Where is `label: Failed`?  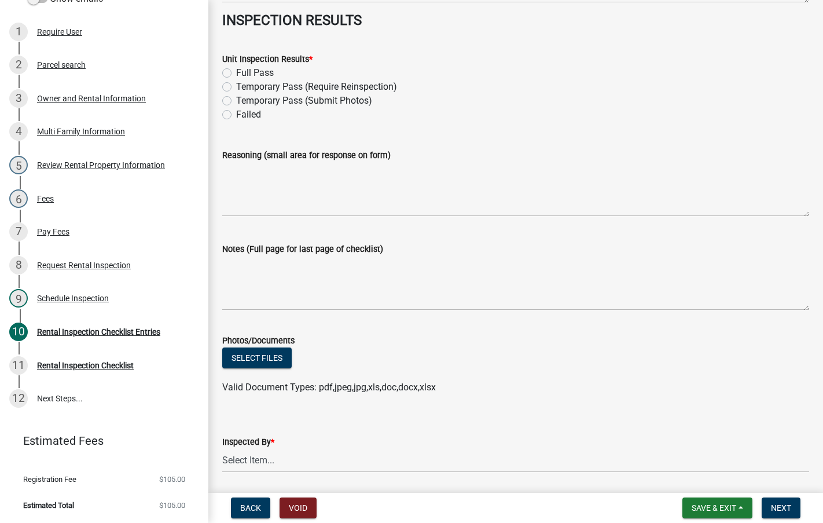 label: Failed is located at coordinates (248, 115).